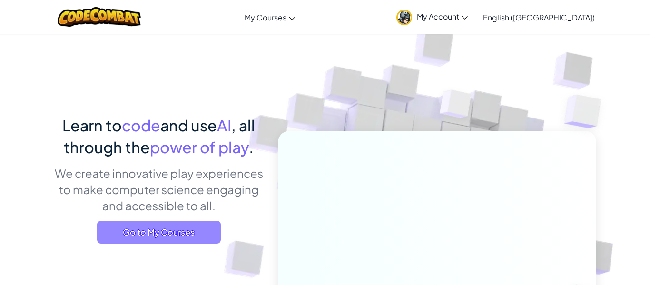 This screenshot has width=650, height=285. Describe the element at coordinates (99, 17) in the screenshot. I see `img: CodeCombat logo` at that location.